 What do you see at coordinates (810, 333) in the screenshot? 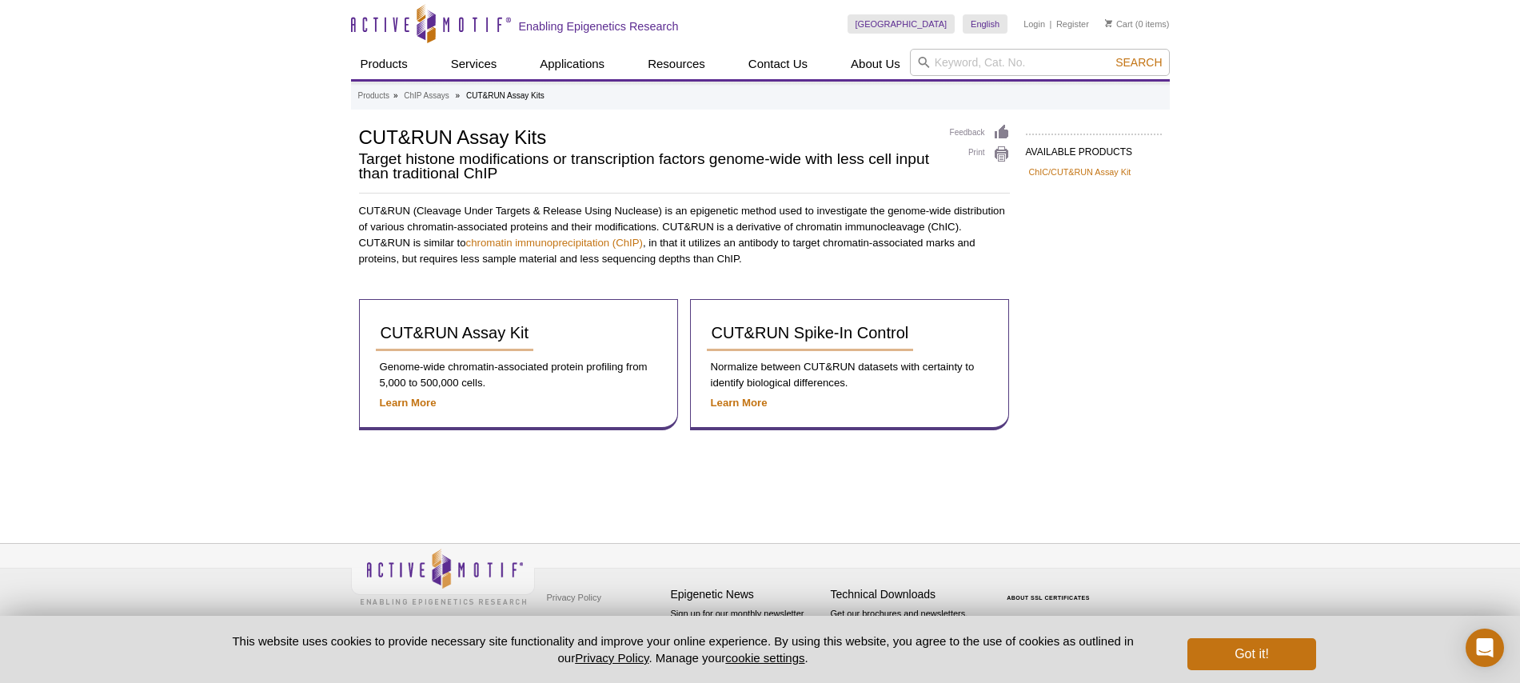
I see `span: CUT&RUN Spike-In Control` at bounding box center [810, 333].